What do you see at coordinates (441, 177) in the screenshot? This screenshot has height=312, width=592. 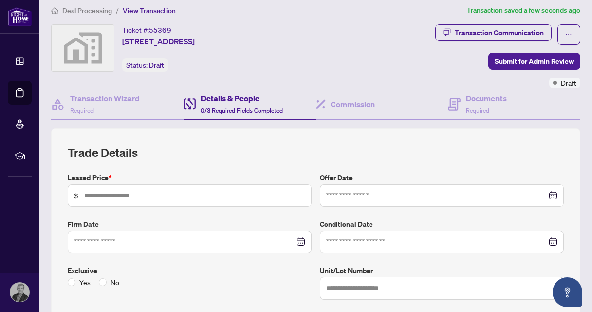 I see `label: Offer Date` at bounding box center [441, 177].